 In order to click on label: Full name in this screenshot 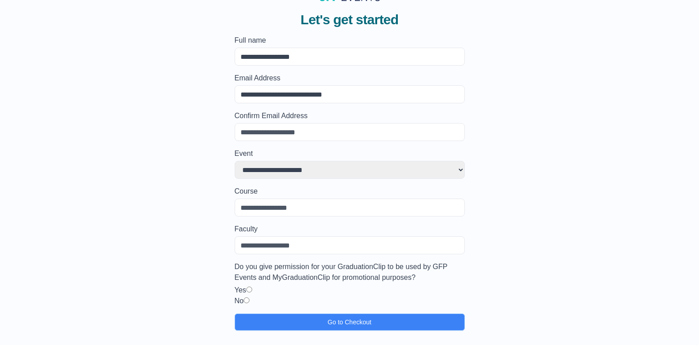, I will do `click(350, 40)`.